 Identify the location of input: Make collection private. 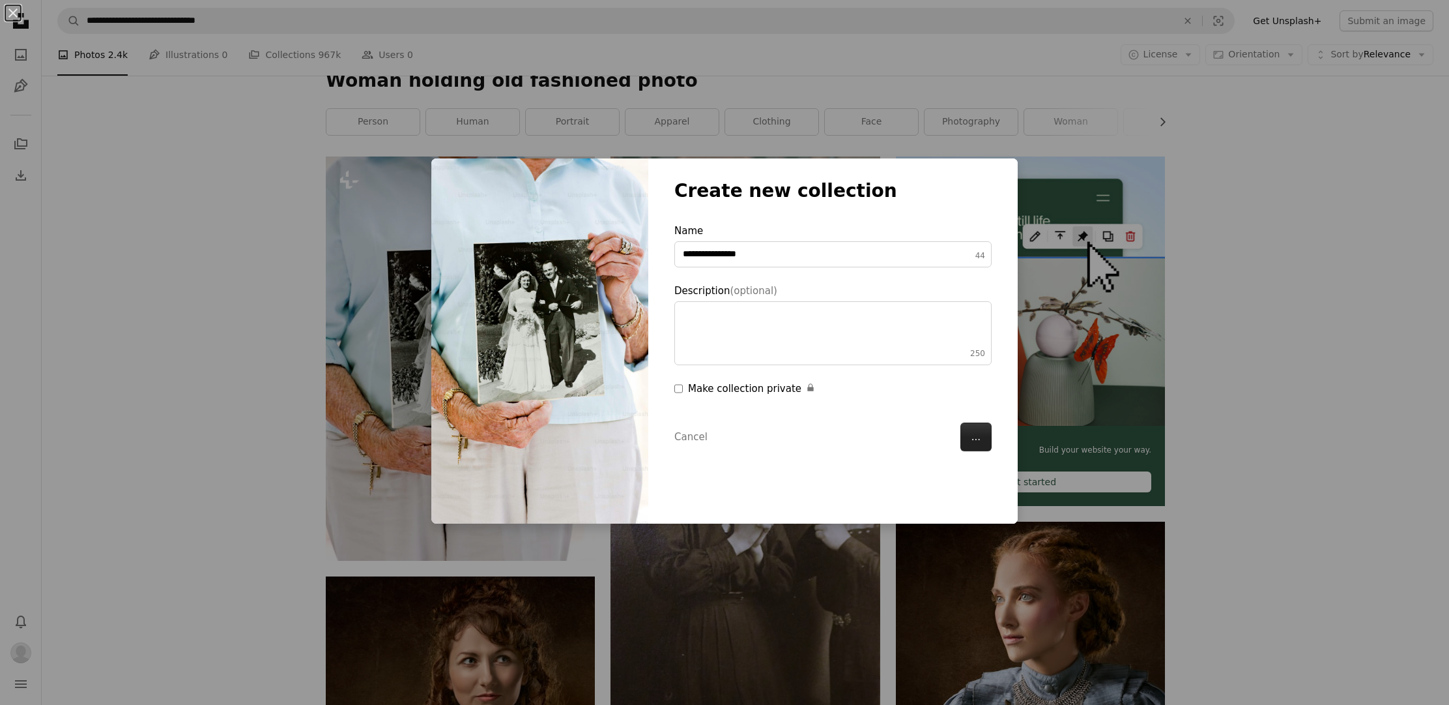
(678, 388).